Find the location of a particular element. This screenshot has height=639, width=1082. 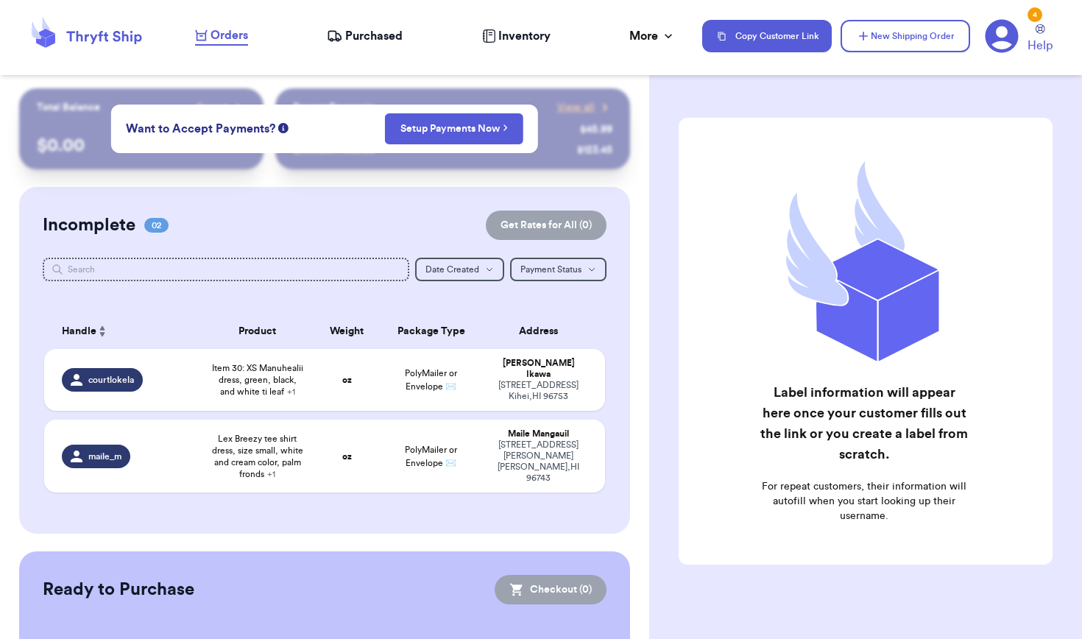

span: courtlokela is located at coordinates (111, 380).